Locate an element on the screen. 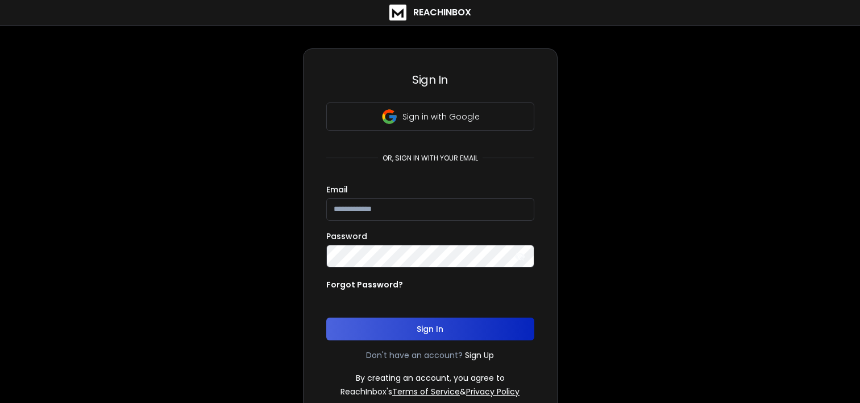 The height and width of the screenshot is (403, 860). a: ReachInbox is located at coordinates (430, 13).